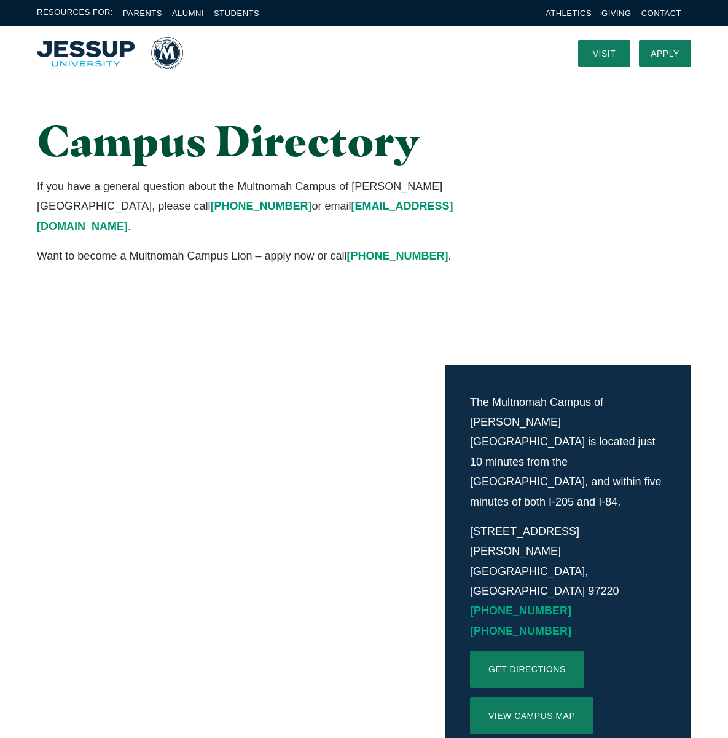 The width and height of the screenshot is (728, 738). I want to click on a: Visit, so click(604, 53).